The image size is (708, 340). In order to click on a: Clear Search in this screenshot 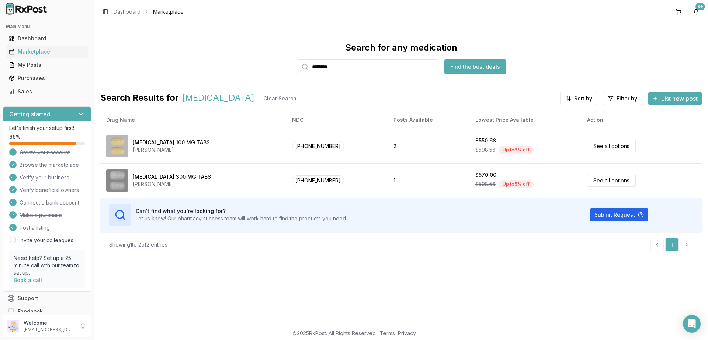, I will do `click(280, 98)`.